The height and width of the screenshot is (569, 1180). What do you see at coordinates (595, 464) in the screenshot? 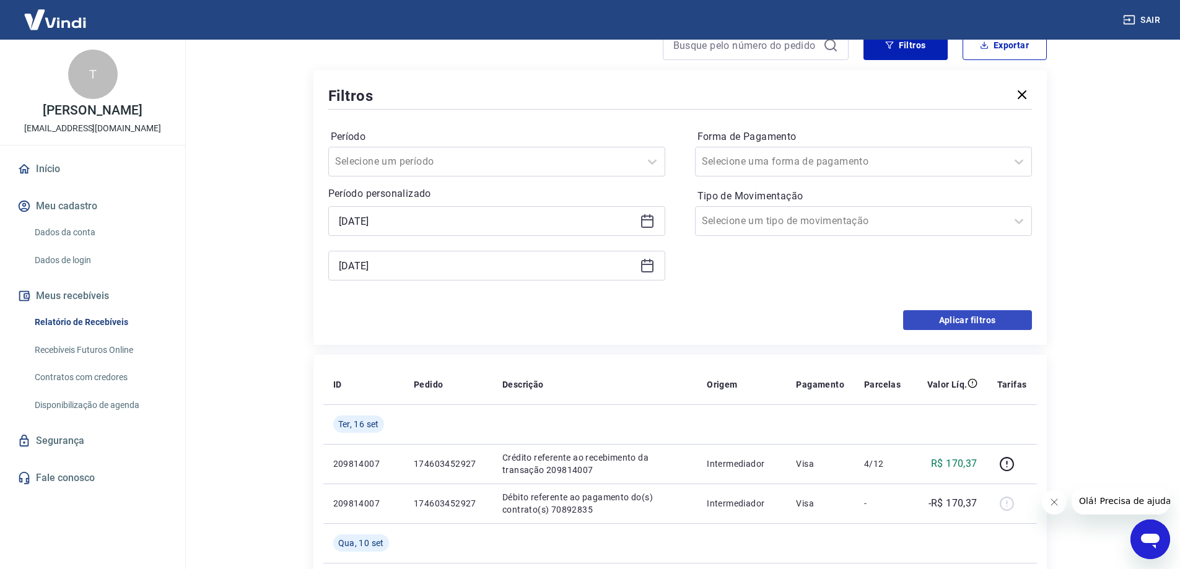
I see `p: Crédito referente ao recebimento da transação 209814007` at bounding box center [595, 464].